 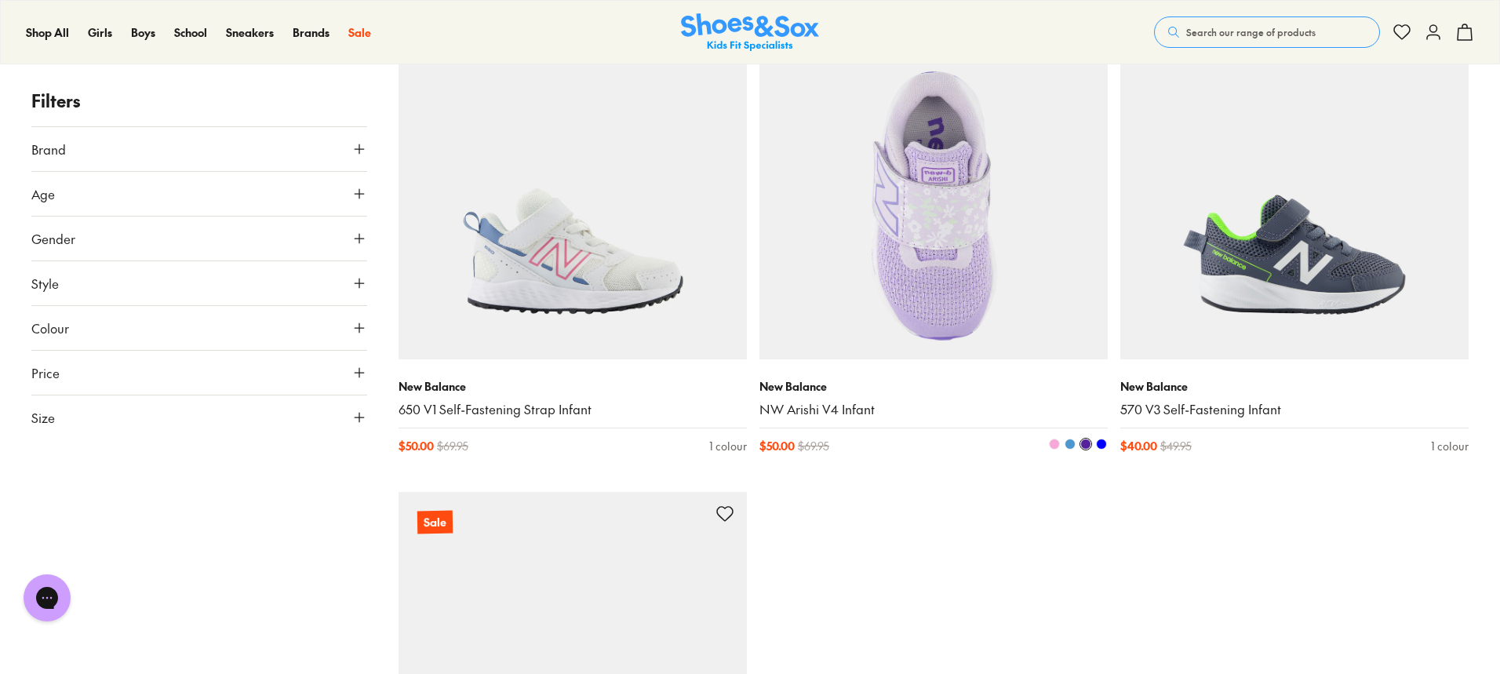 What do you see at coordinates (50, 328) in the screenshot?
I see `span: Colour` at bounding box center [50, 328].